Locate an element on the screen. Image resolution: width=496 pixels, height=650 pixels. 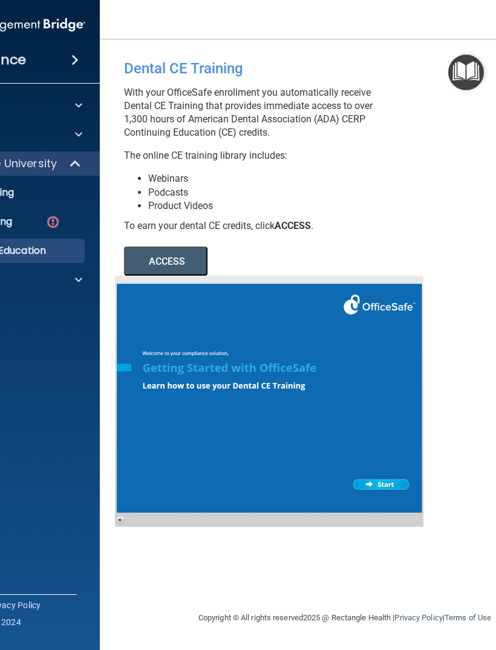
img: danger-circle.6113f641.png is located at coordinates (53, 222).